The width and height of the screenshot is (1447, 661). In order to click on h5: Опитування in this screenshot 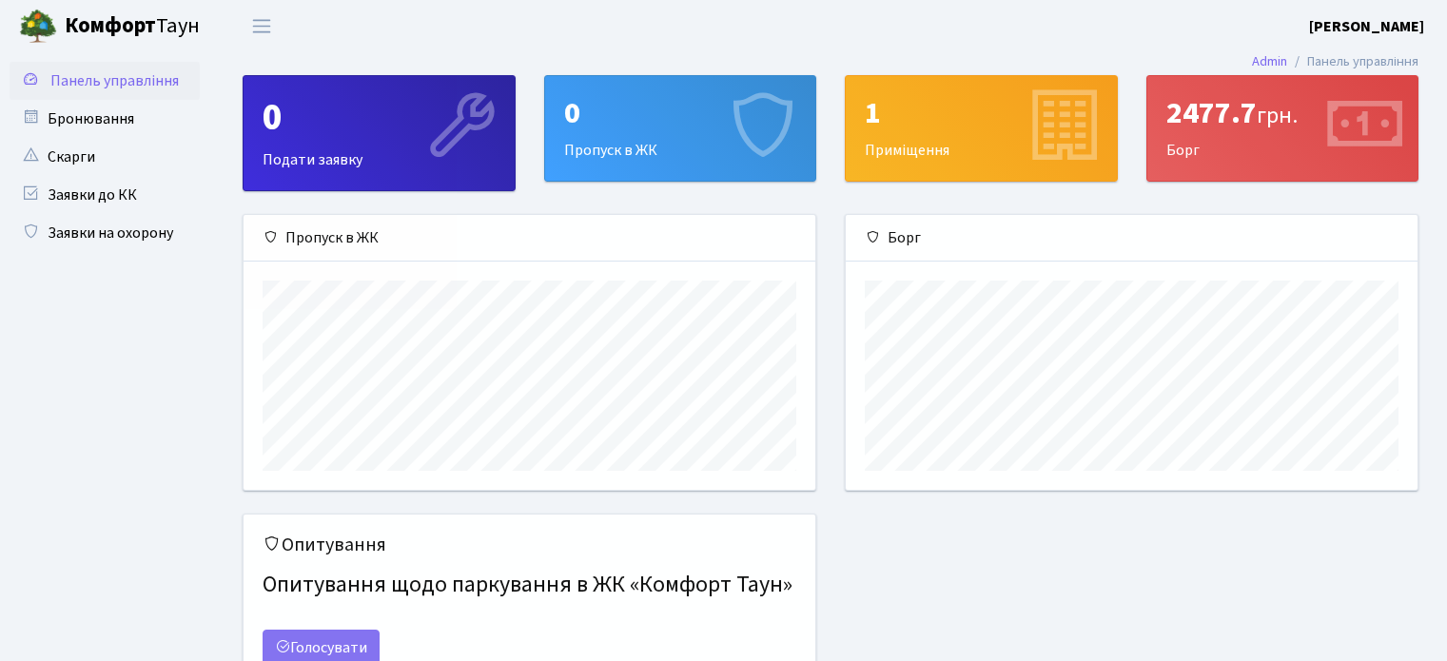, I will do `click(529, 545)`.